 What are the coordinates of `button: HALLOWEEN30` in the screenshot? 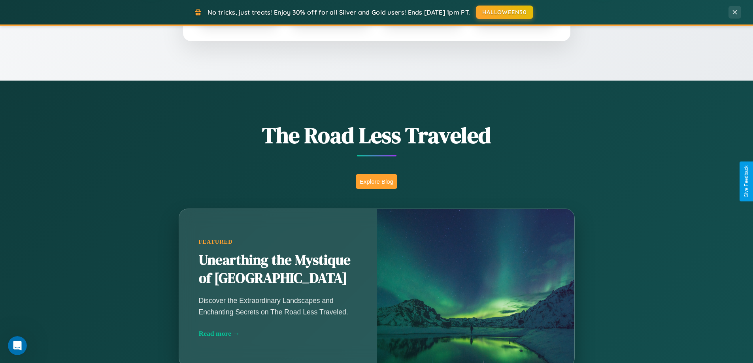 It's located at (505, 12).